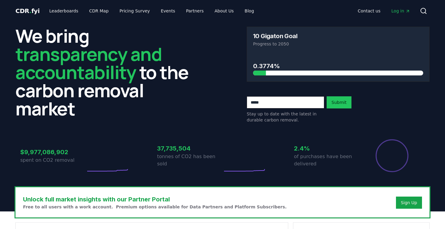 The image size is (445, 229). What do you see at coordinates (64, 11) in the screenshot?
I see `a: Leaderboards` at bounding box center [64, 11].